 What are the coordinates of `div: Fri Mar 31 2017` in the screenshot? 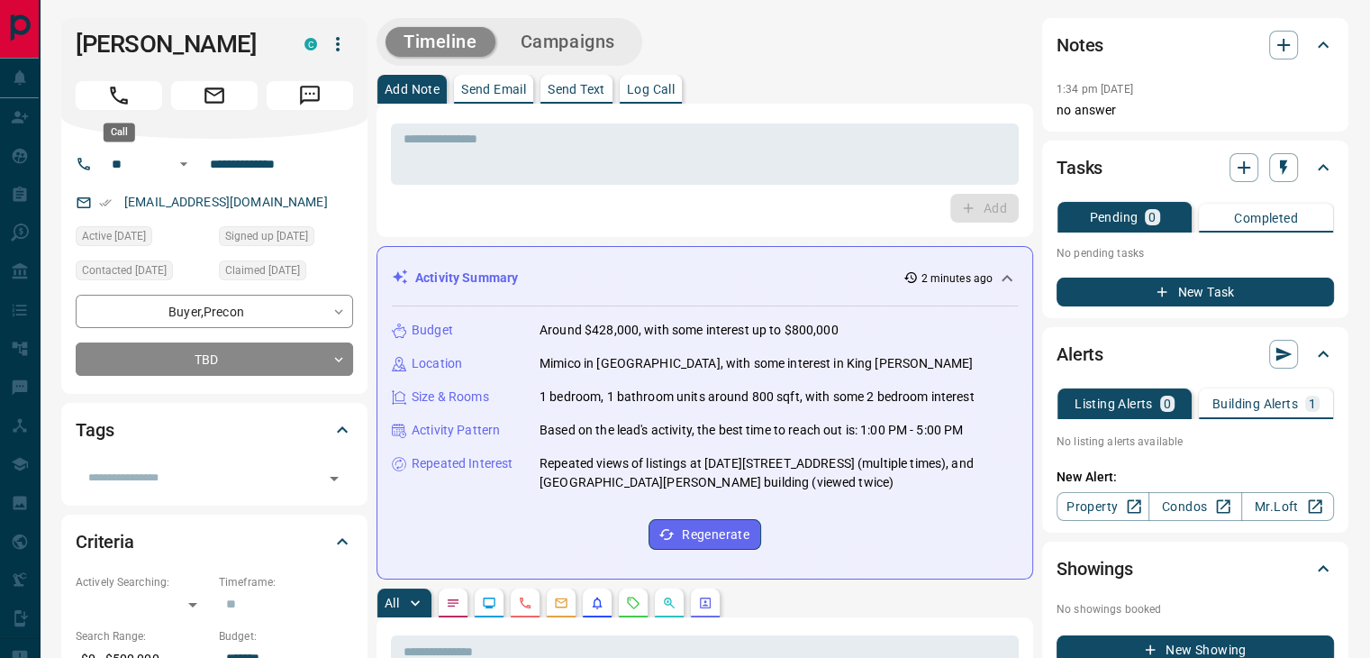 It's located at (286, 239).